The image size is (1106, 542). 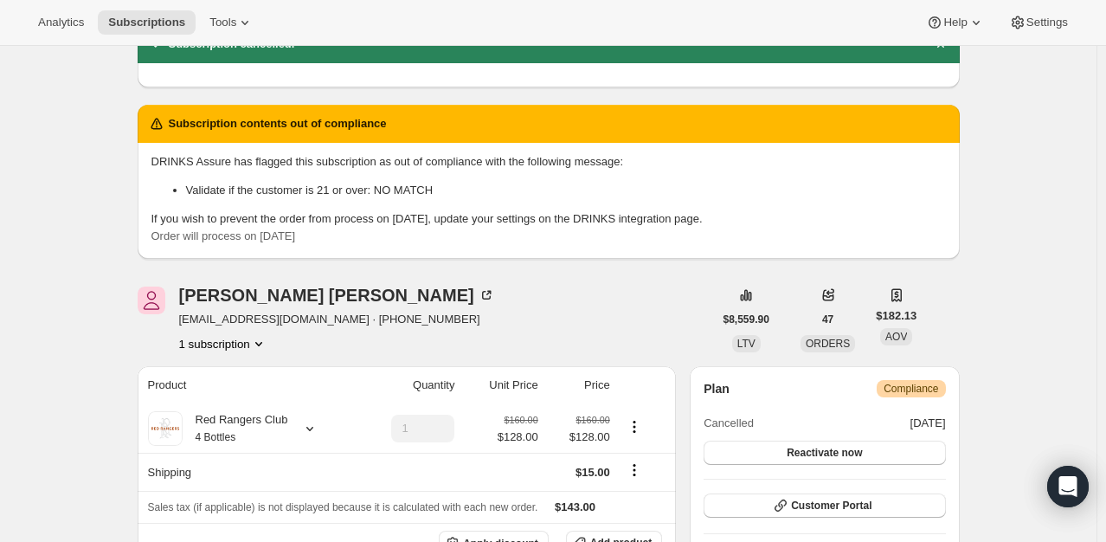 I want to click on th: Unit Price, so click(x=501, y=385).